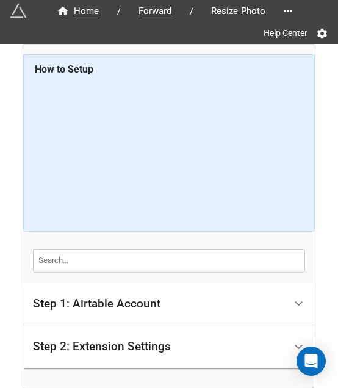 This screenshot has width=338, height=388. What do you see at coordinates (169, 260) in the screenshot?
I see `input: Search...` at bounding box center [169, 260].